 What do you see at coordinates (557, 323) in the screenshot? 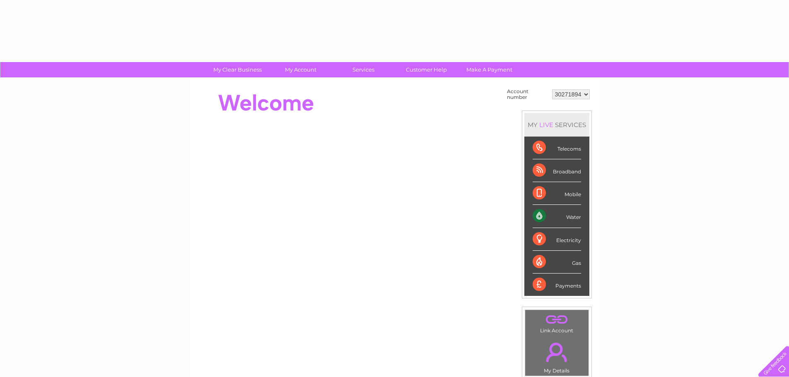
I see `td: Link Account` at bounding box center [557, 323].